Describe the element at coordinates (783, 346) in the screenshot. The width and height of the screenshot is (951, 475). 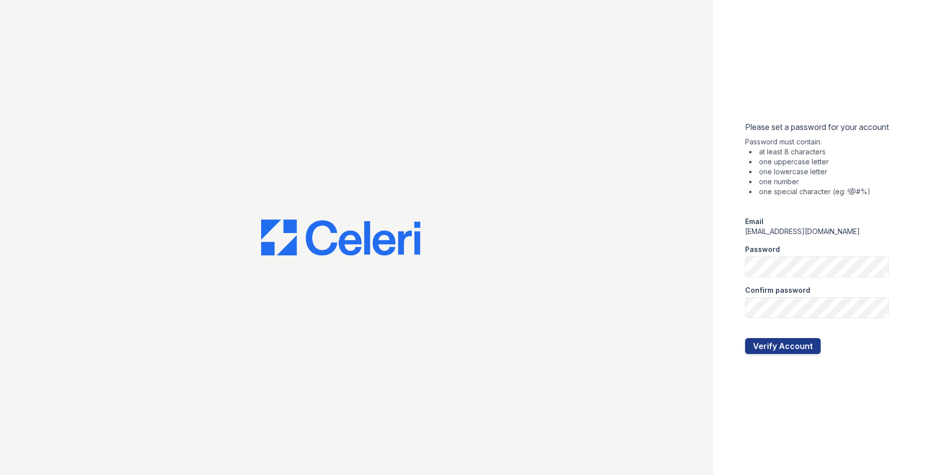
I see `button: Verify Account` at that location.